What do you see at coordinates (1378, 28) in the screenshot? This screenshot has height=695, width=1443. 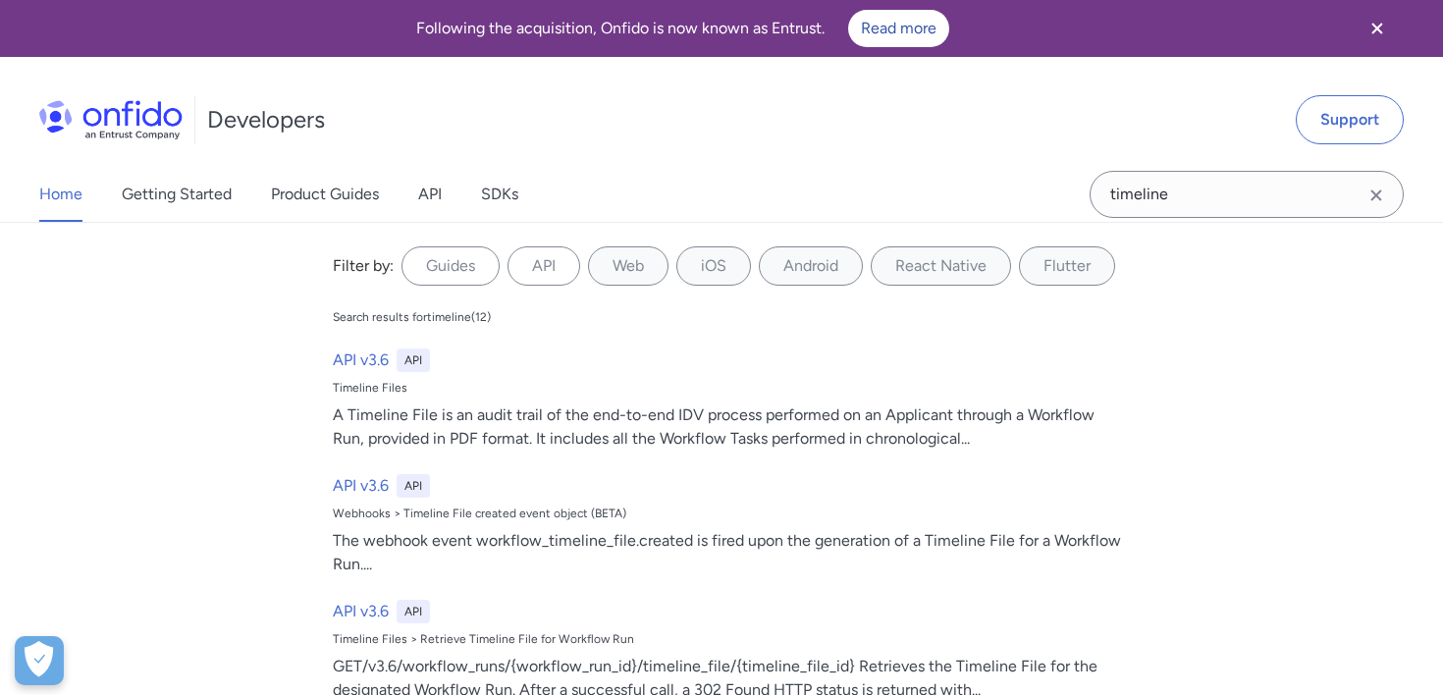 I see `button: Close banner` at bounding box center [1378, 28].